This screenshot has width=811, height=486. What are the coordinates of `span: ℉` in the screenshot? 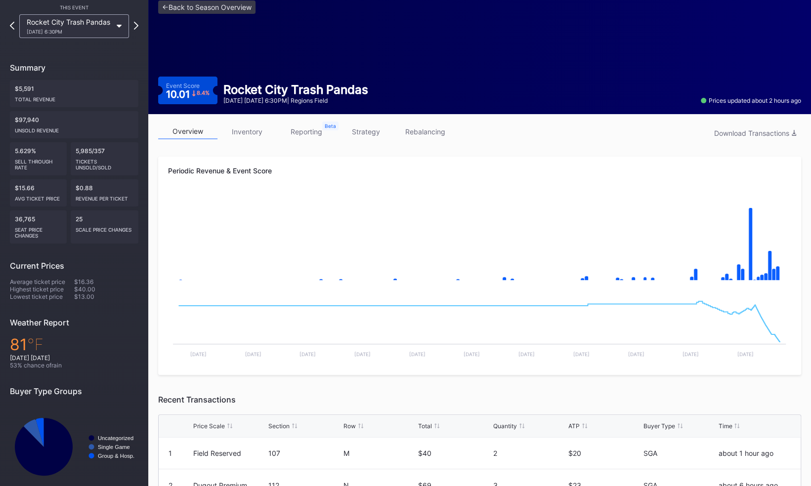 It's located at (35, 345).